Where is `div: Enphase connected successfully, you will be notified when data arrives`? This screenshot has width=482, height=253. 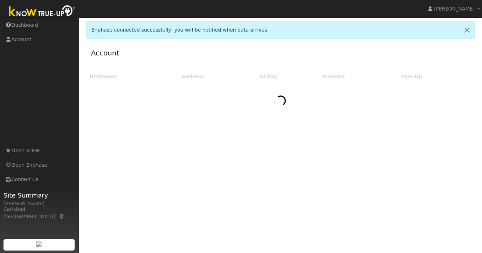 div: Enphase connected successfully, you will be notified when data arrives is located at coordinates (281, 30).